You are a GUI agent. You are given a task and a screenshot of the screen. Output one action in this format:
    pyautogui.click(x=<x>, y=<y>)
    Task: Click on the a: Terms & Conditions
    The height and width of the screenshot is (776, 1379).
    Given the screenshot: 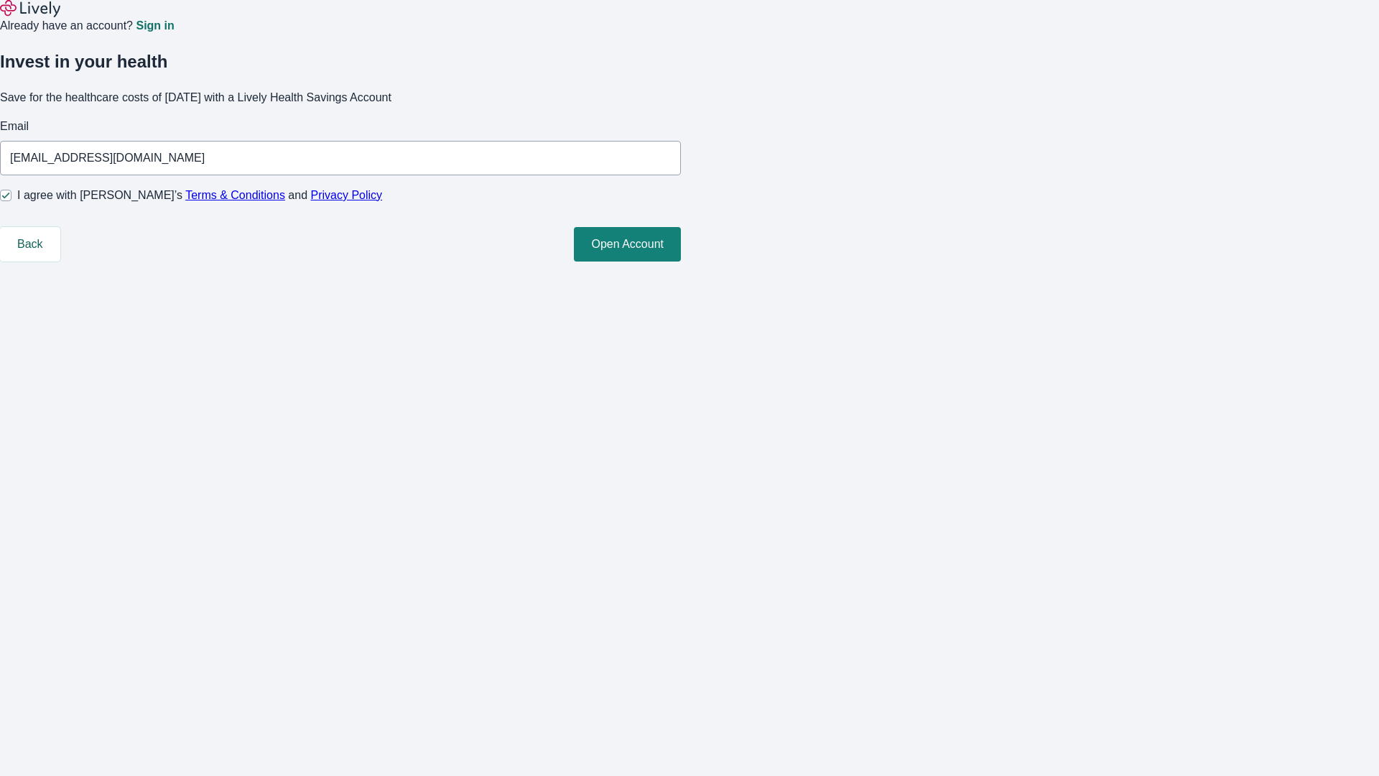 What is the action you would take?
    pyautogui.click(x=235, y=195)
    